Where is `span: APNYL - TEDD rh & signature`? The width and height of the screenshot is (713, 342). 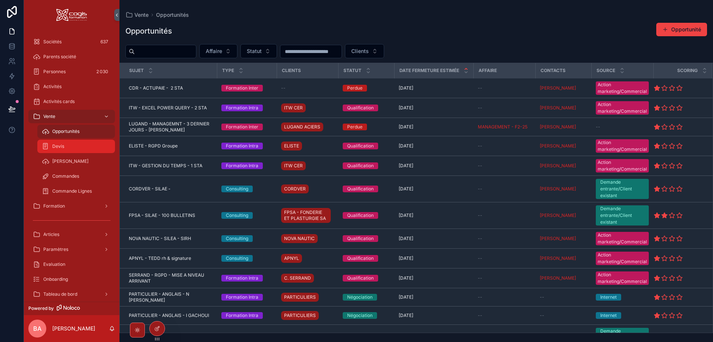 span: APNYL - TEDD rh & signature is located at coordinates (160, 258).